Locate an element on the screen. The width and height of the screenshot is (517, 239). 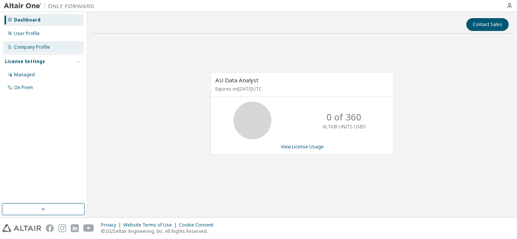
span: AU Data Analyst is located at coordinates (237, 80).